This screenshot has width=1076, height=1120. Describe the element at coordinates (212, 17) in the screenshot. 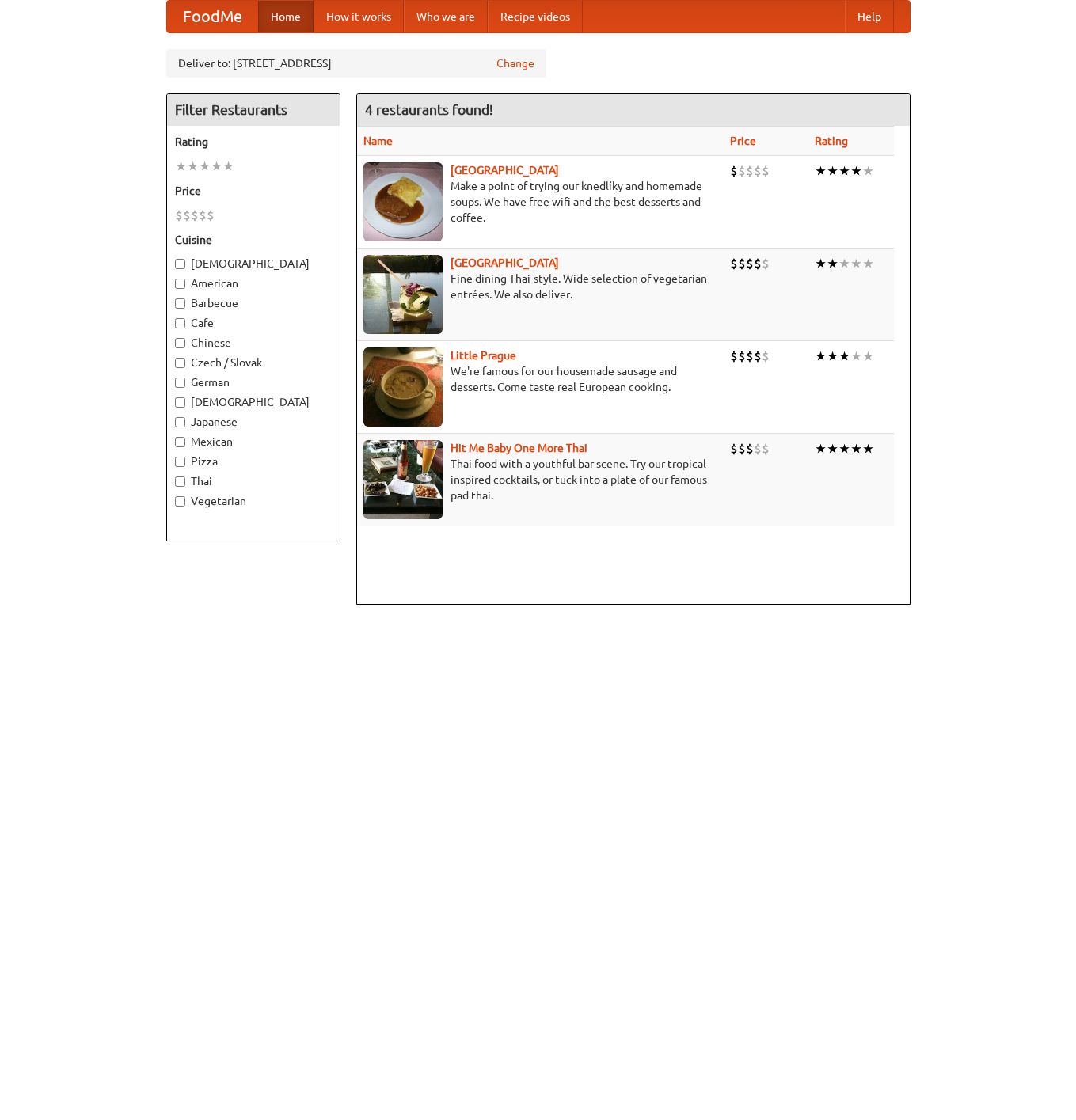

I see `a: FoodMe` at that location.